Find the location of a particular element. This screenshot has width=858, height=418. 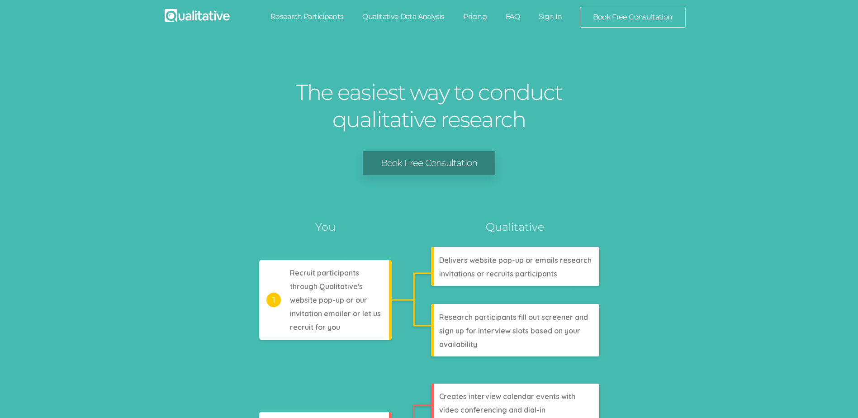

tspan: video conferencing and dial-in is located at coordinates (492, 410).